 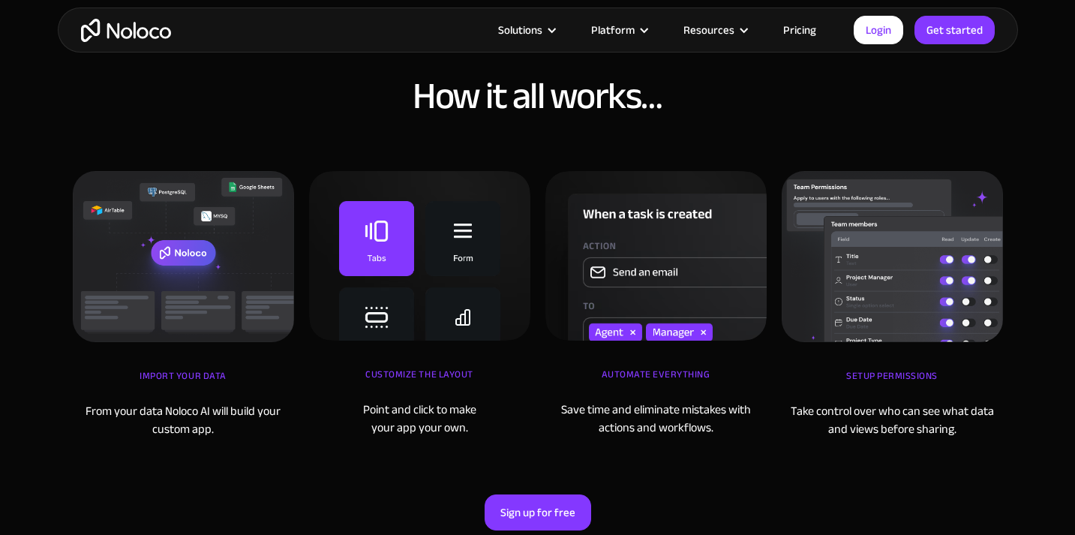 What do you see at coordinates (126, 30) in the screenshot?
I see `a: home` at bounding box center [126, 30].